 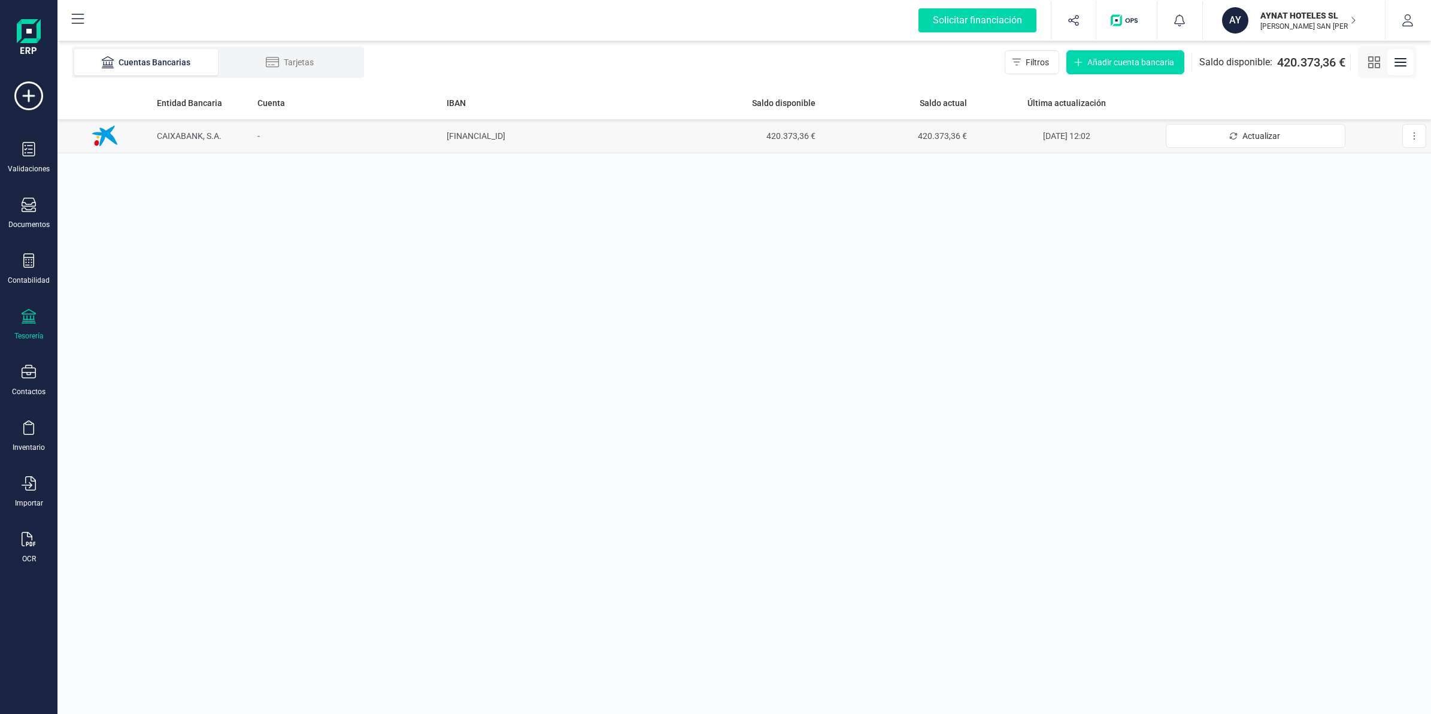 What do you see at coordinates (29, 38) in the screenshot?
I see `img: Logo Finanedi` at bounding box center [29, 38].